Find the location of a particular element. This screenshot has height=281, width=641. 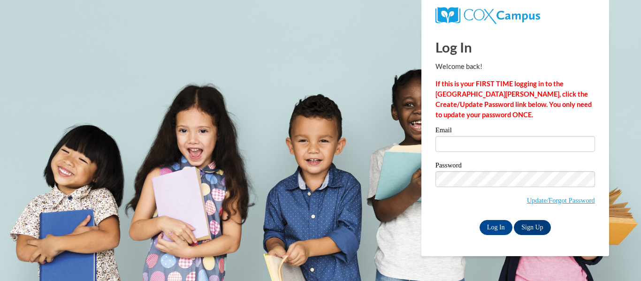

p: Welcome back! is located at coordinates (516, 67).